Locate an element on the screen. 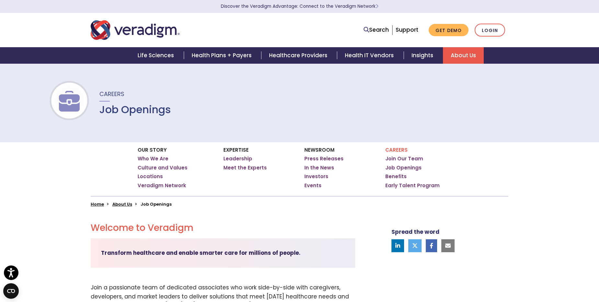  a: Culture and Values is located at coordinates (162, 168).